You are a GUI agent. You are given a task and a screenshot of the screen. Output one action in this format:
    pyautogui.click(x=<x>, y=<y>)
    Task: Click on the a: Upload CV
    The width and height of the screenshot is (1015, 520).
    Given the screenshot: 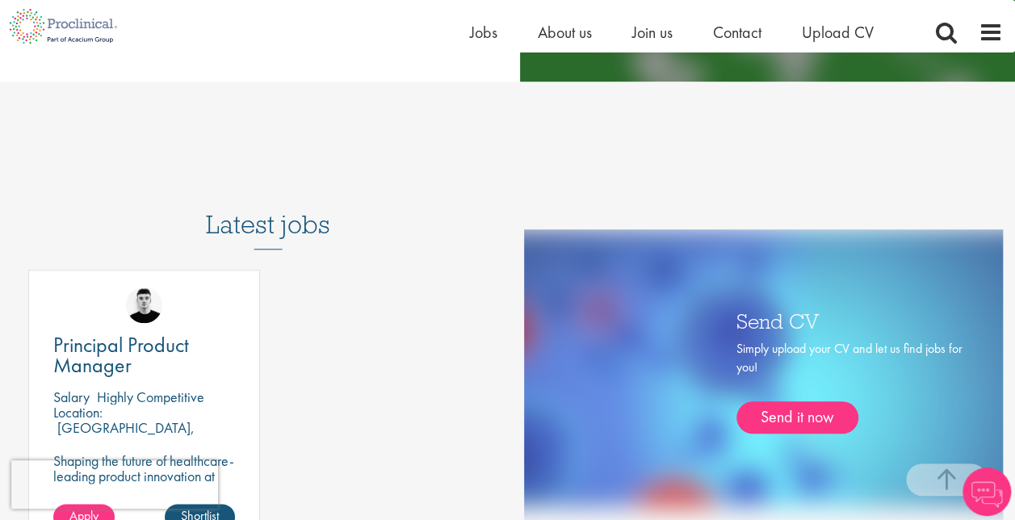 What is the action you would take?
    pyautogui.click(x=837, y=32)
    